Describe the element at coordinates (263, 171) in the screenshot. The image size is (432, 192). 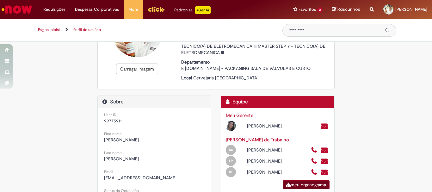
I see `div: Open Profile: Rudinei Farias Lopes` at that location.